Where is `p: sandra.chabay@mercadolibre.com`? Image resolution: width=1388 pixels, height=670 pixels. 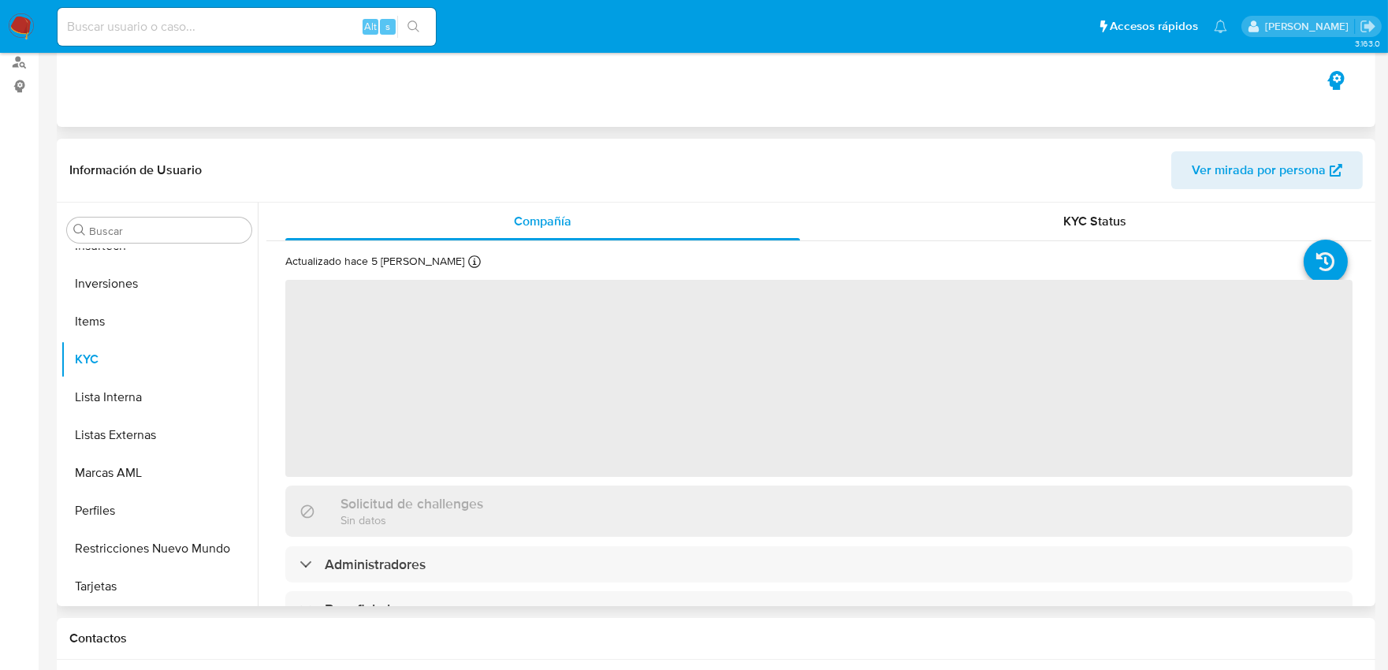
p: sandra.chabay@mercadolibre.com is located at coordinates (1309, 26).